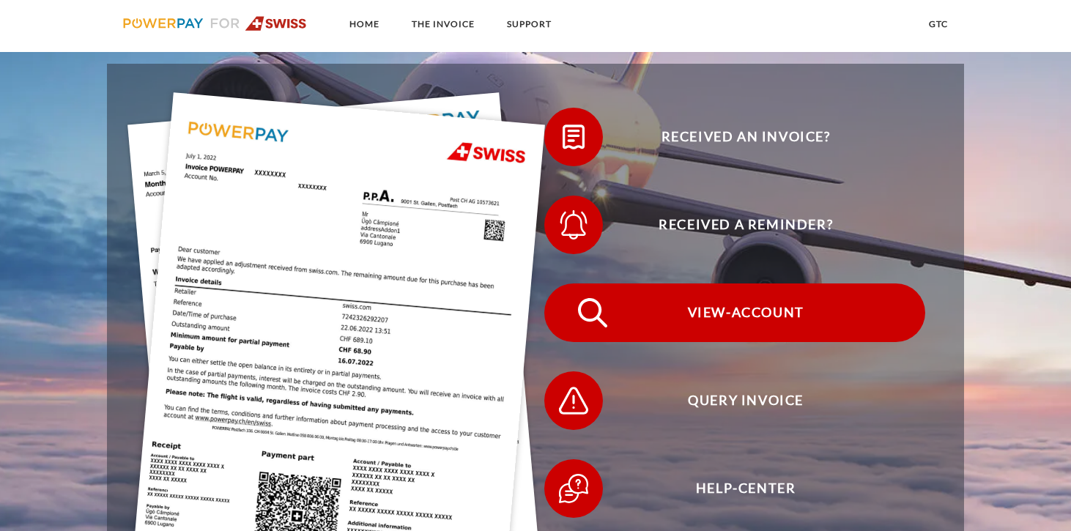 This screenshot has width=1071, height=531. I want to click on button: Received an invoice?, so click(735, 137).